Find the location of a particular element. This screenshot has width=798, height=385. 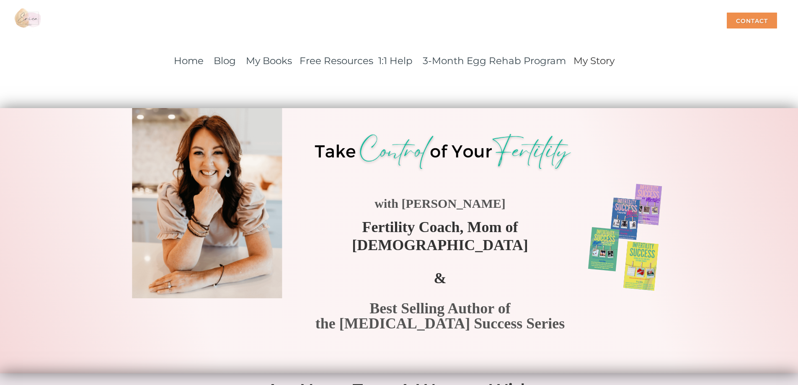

strong: Best Selling Author of is located at coordinates (440, 308).